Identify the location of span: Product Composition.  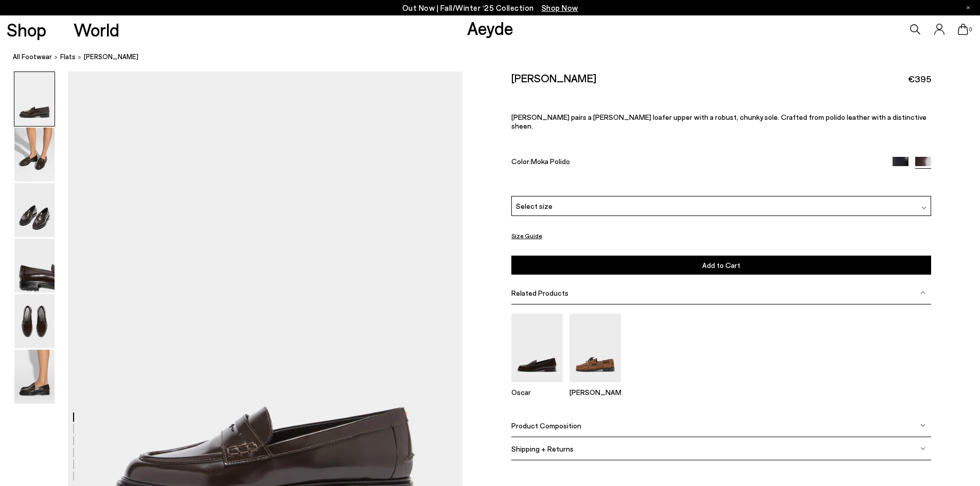
(546, 425).